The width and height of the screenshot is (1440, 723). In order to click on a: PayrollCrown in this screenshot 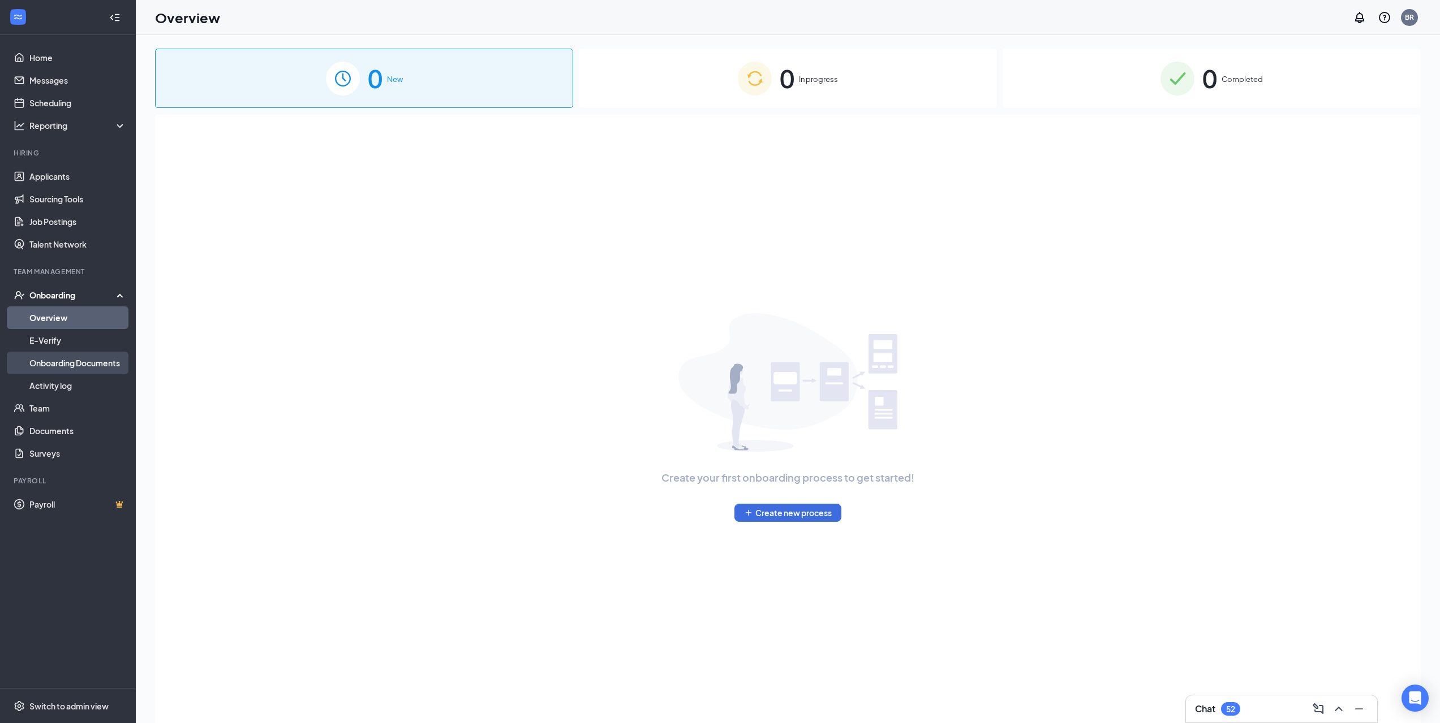, I will do `click(77, 505)`.